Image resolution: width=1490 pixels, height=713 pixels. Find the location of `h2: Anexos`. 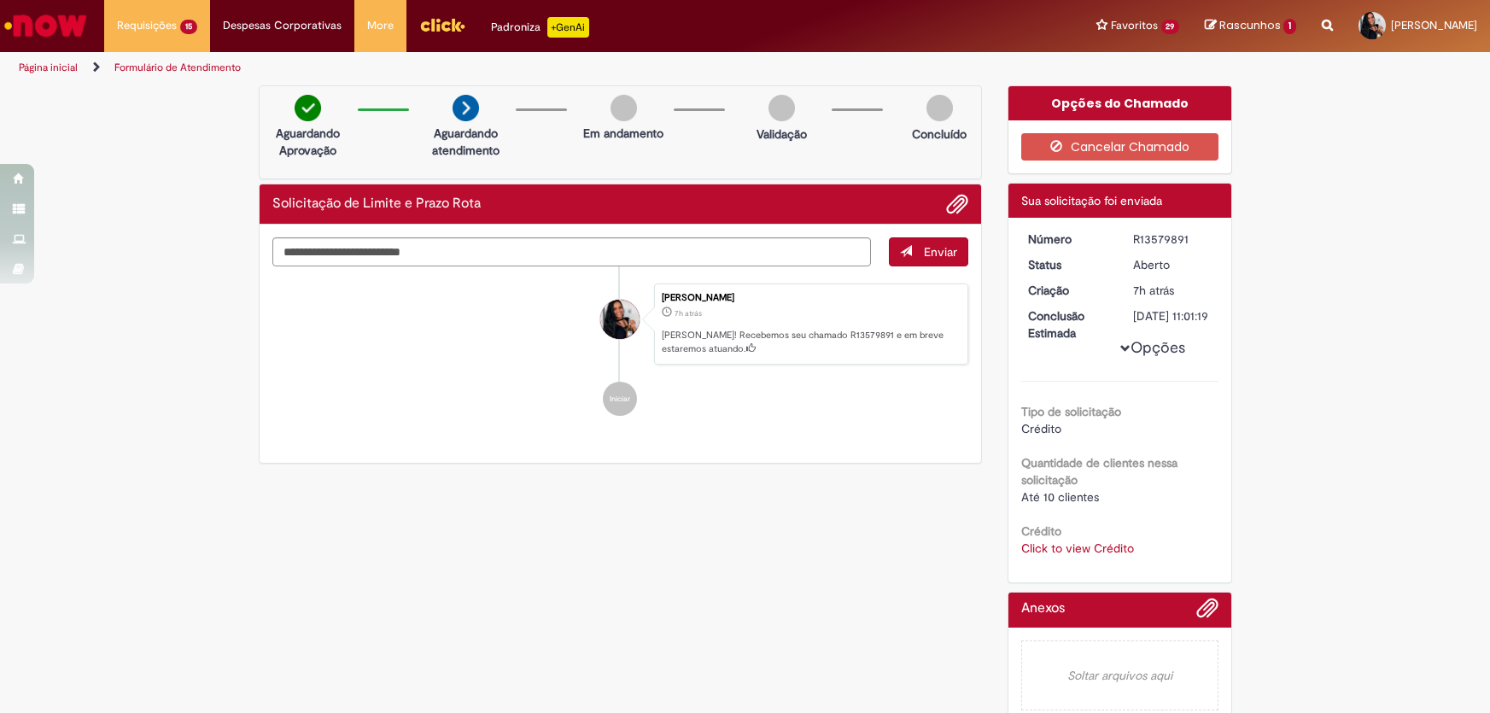

h2: Anexos is located at coordinates (1043, 609).